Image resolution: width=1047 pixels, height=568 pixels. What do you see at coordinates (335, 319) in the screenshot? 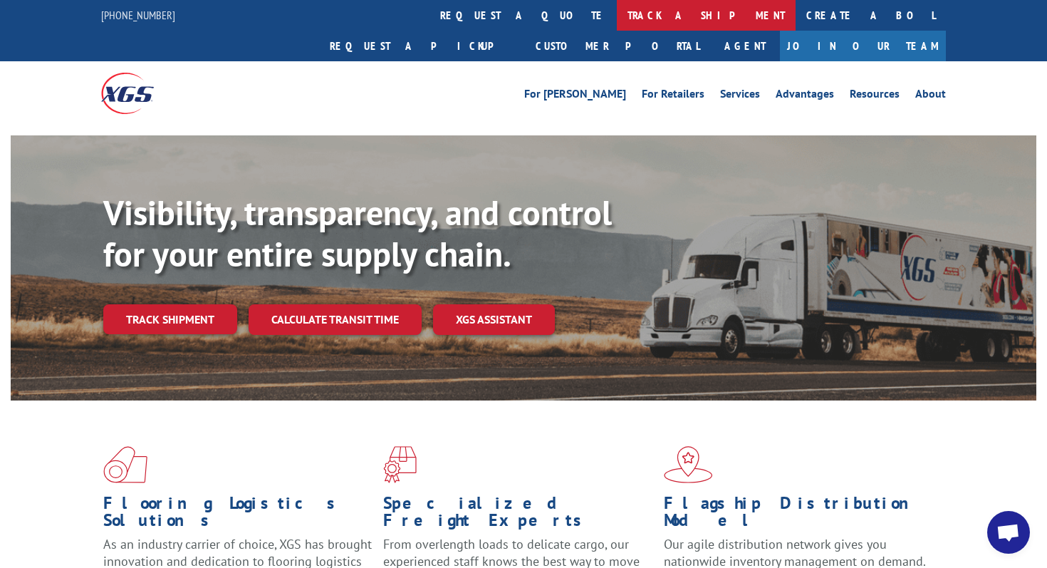
I see `a: Calculate transit time` at bounding box center [335, 319].